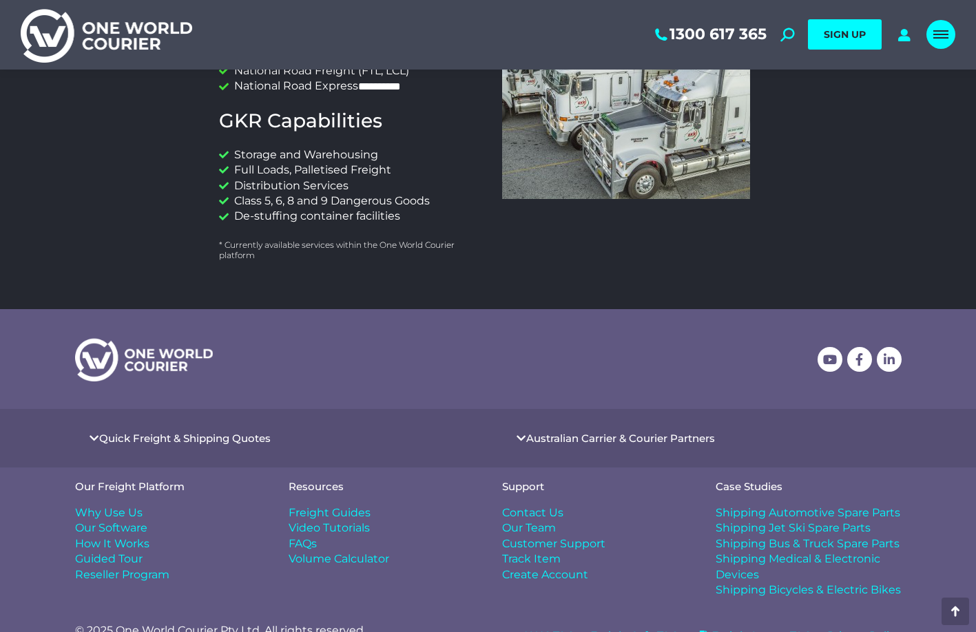 This screenshot has height=632, width=976. What do you see at coordinates (329, 513) in the screenshot?
I see `span: Freight Guides` at bounding box center [329, 513].